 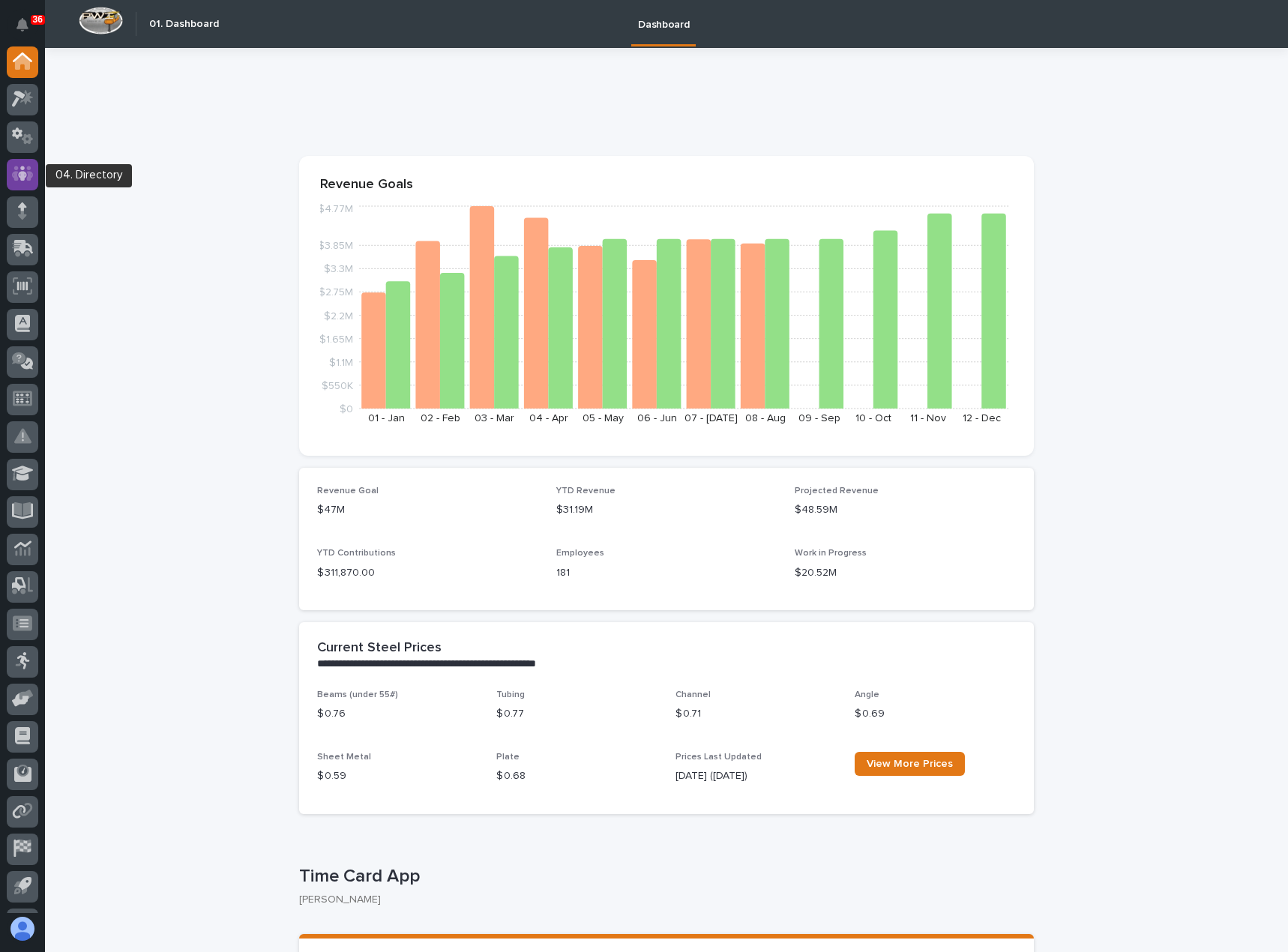 What do you see at coordinates (397, 714) in the screenshot?
I see `p: $ 0.76` at bounding box center [397, 714].